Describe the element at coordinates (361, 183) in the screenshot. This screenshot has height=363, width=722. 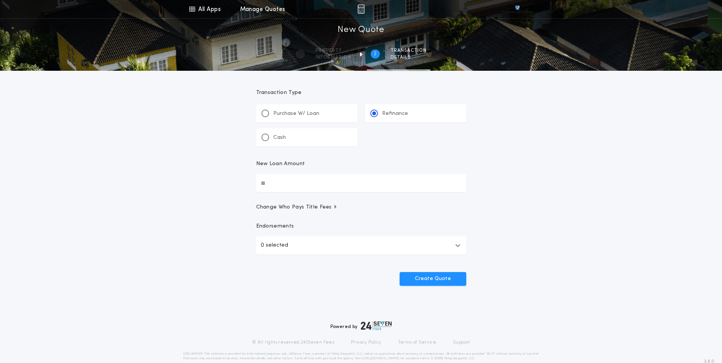
I see `input: New Loan Amount` at that location.